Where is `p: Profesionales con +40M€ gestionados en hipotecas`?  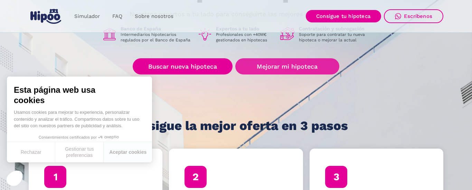
p: Profesionales con +40M€ gestionados en hipotecas is located at coordinates (245, 37).